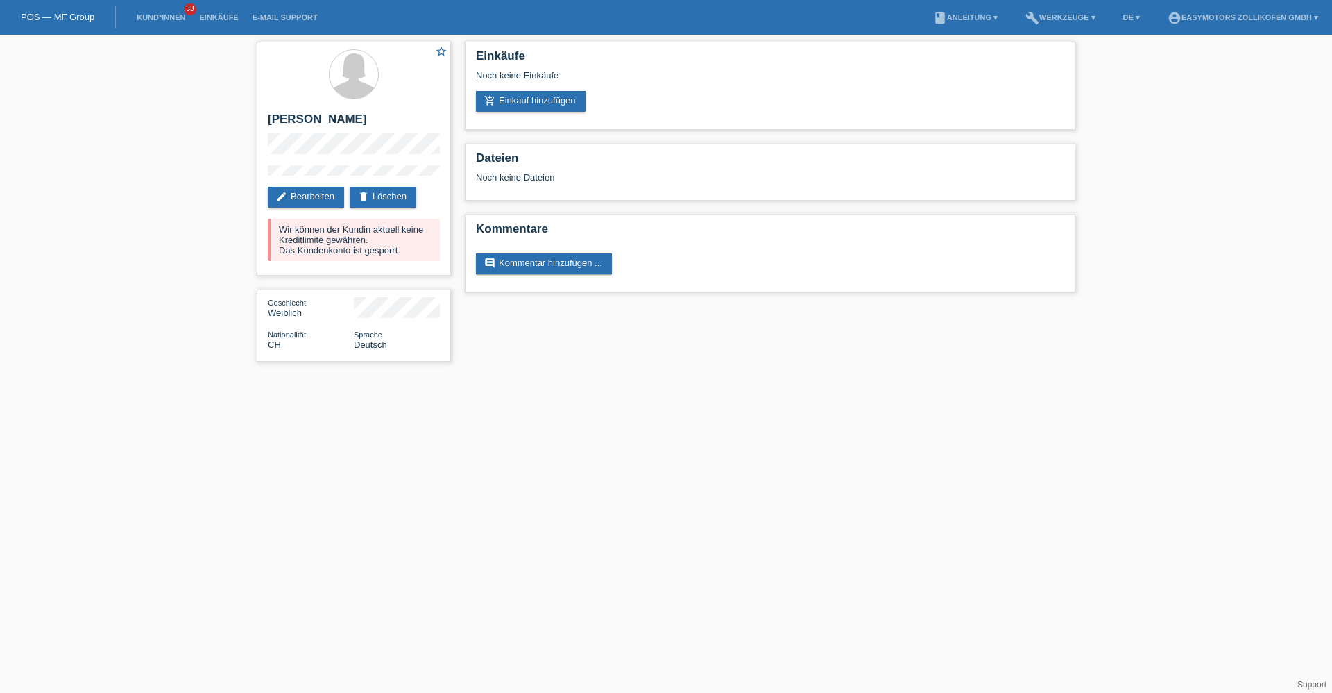  I want to click on a: Einkäufe, so click(219, 17).